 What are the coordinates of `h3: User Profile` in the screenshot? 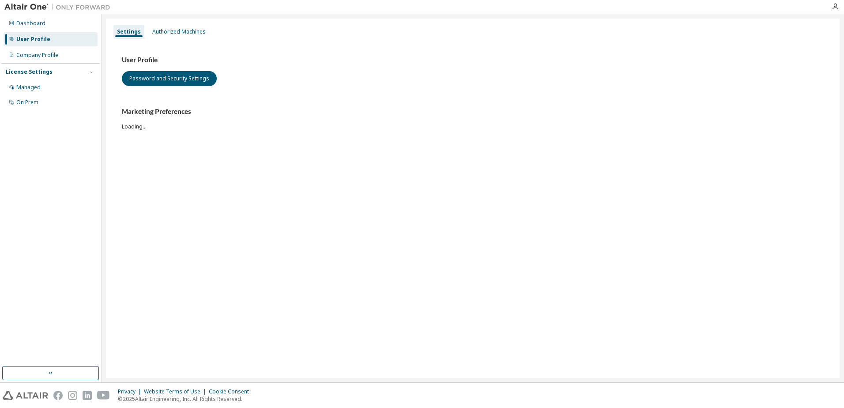 It's located at (473, 60).